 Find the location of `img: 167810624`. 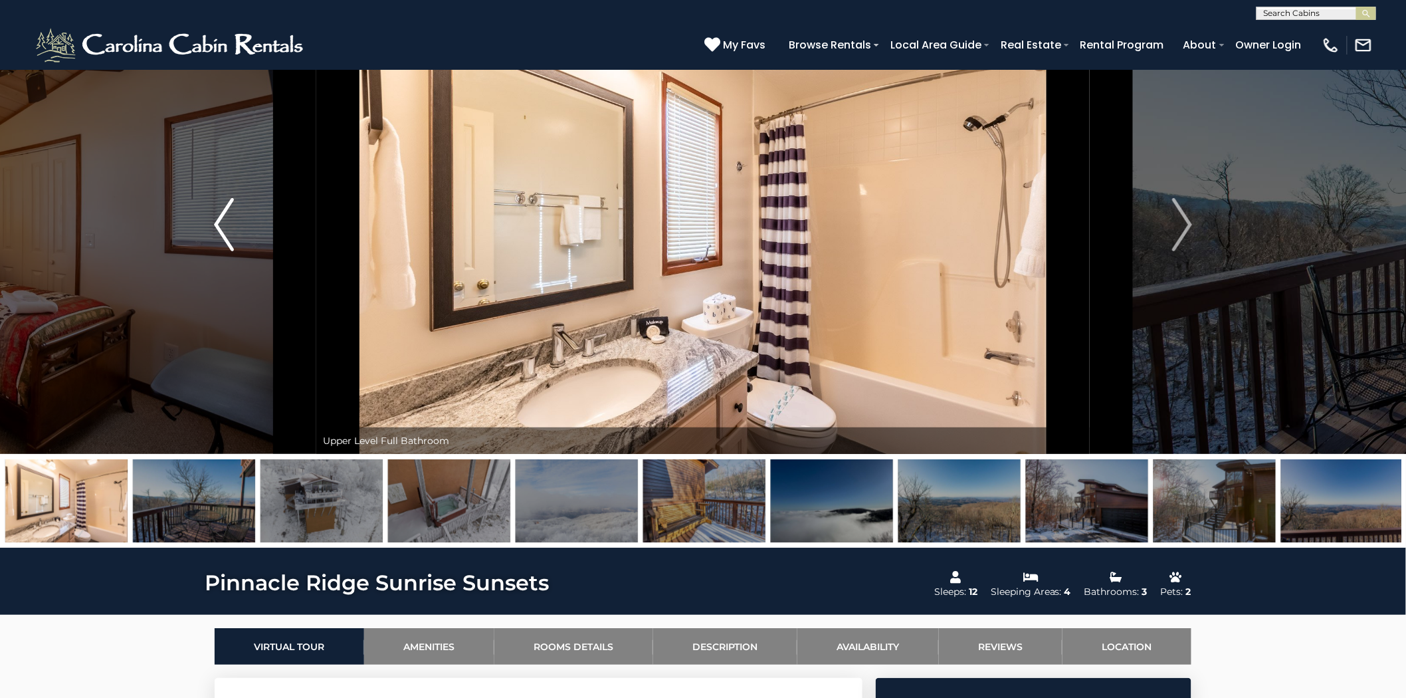

img: 167810624 is located at coordinates (449, 500).